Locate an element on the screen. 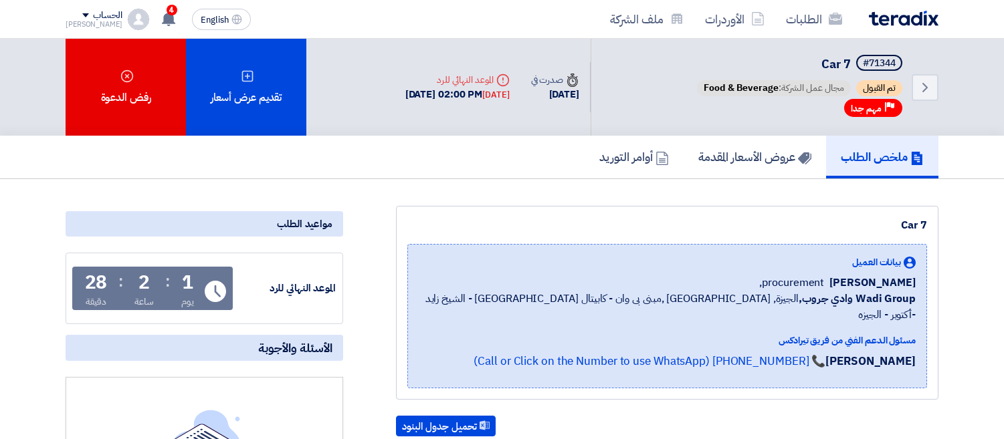  div: #71344 is located at coordinates (879, 64).